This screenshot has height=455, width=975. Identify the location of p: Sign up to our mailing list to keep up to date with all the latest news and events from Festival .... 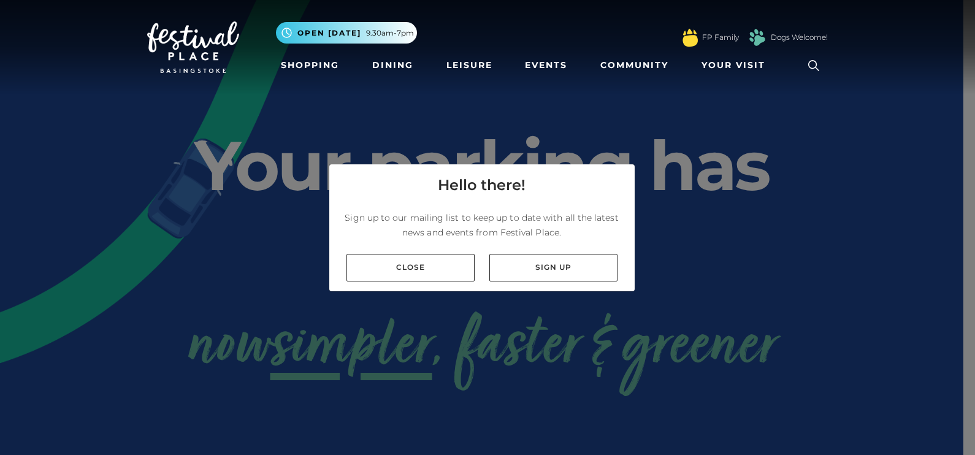
(482, 225).